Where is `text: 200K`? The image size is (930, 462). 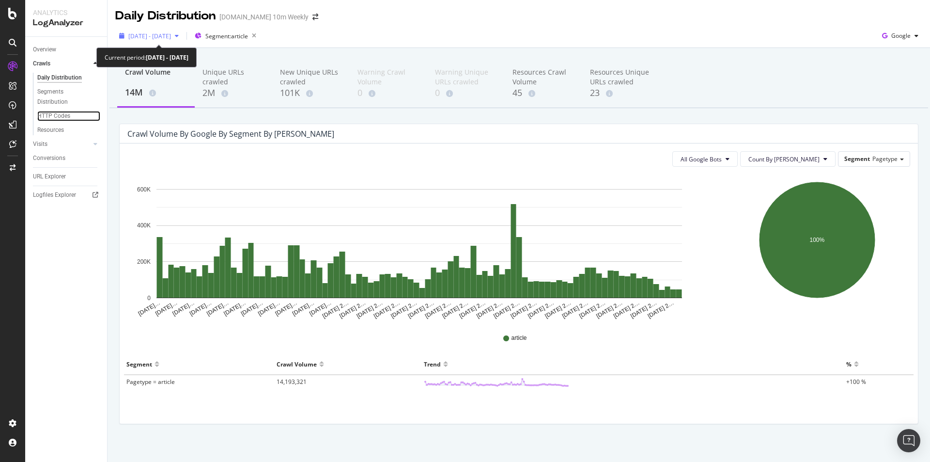
text: 200K is located at coordinates (144, 262).